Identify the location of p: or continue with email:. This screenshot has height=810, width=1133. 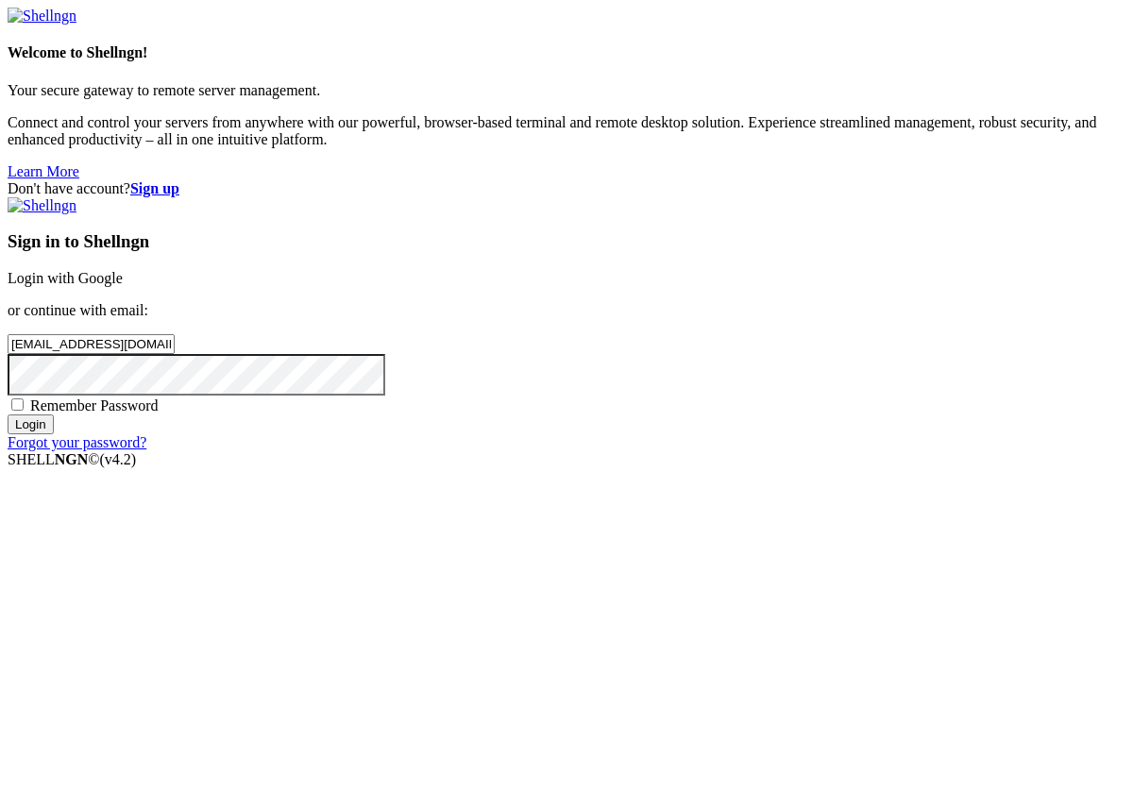
(567, 311).